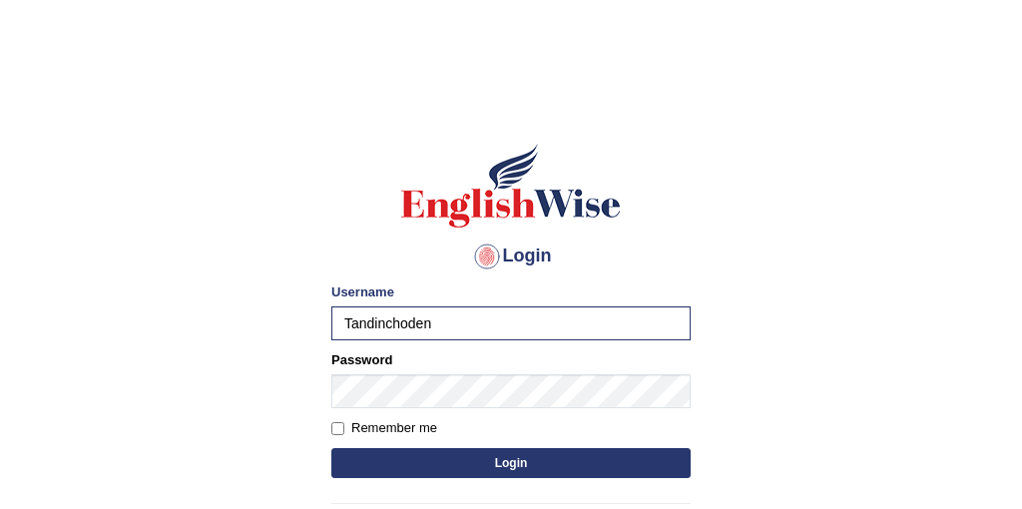 The image size is (1022, 509). What do you see at coordinates (511, 256) in the screenshot?
I see `h4: Login` at bounding box center [511, 256].